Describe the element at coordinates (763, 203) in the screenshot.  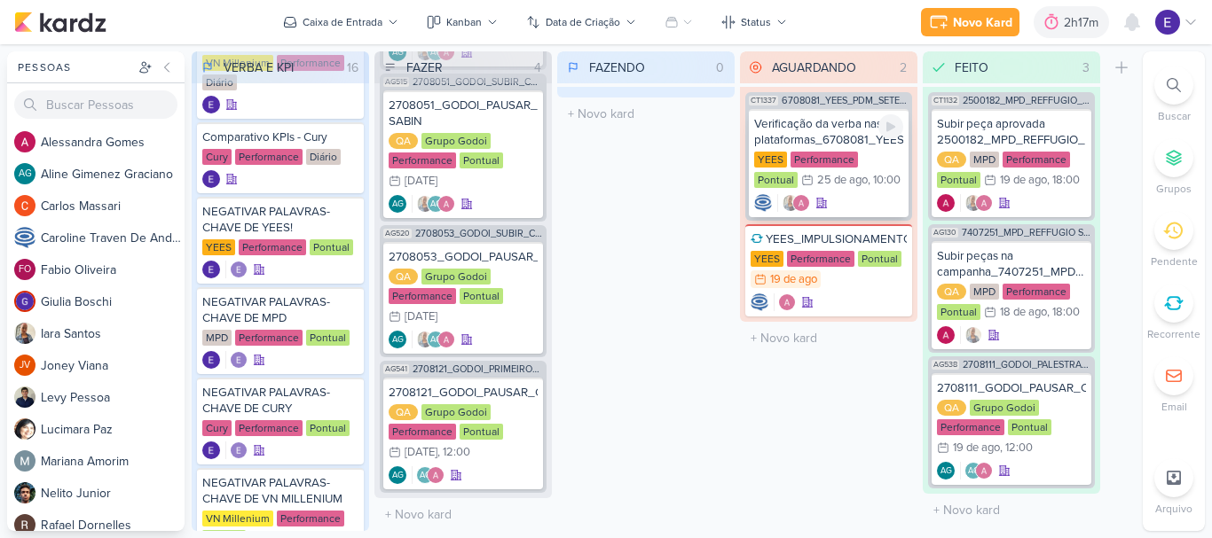
I see `div: Criador(a): Caroline Traven De Andrade` at that location.